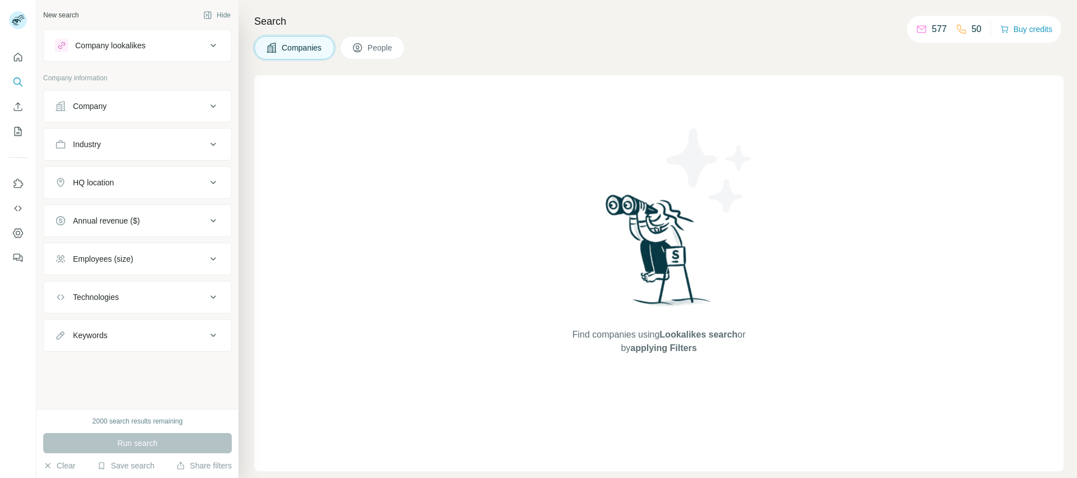  Describe the element at coordinates (381, 48) in the screenshot. I see `span: People` at that location.